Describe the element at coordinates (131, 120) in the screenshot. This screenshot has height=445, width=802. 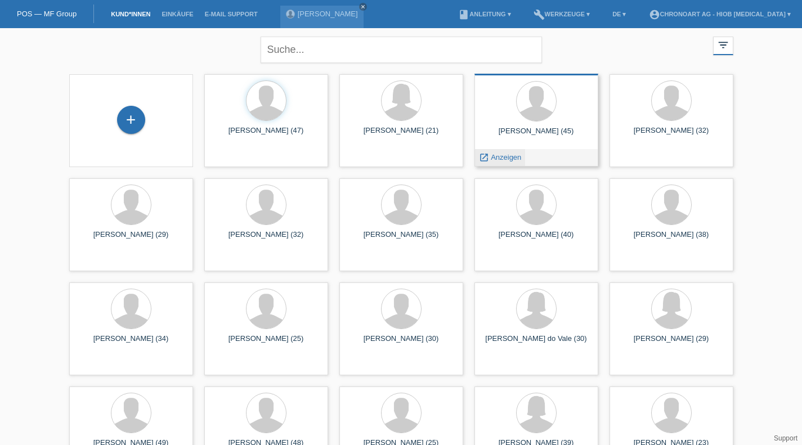
I see `div: Kund*in hinzufügen` at that location.